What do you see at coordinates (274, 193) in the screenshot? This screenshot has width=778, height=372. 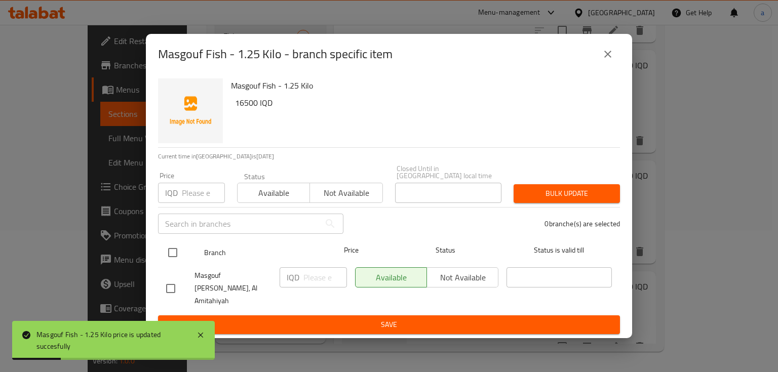 I see `button: Available` at bounding box center [274, 193].